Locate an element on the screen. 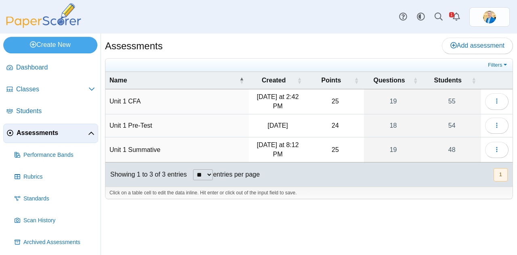 The width and height of the screenshot is (517, 255). div: Showing 1 to 3 of 3 entries is located at coordinates (146, 175).